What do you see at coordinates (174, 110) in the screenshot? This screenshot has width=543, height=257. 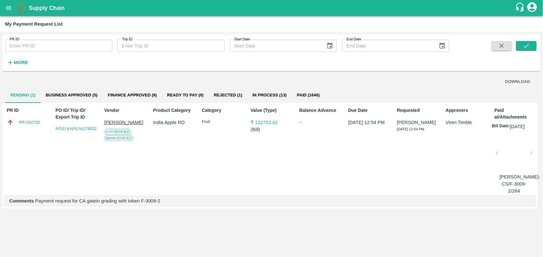 I see `p: Product Category` at bounding box center [174, 110].